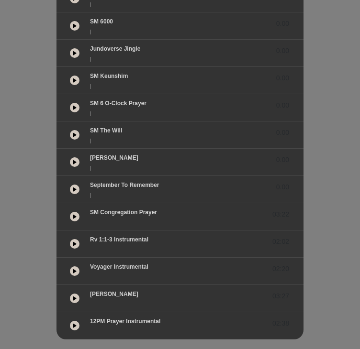  What do you see at coordinates (118, 103) in the screenshot?
I see `p: SM 6 o-clock prayer` at bounding box center [118, 103].